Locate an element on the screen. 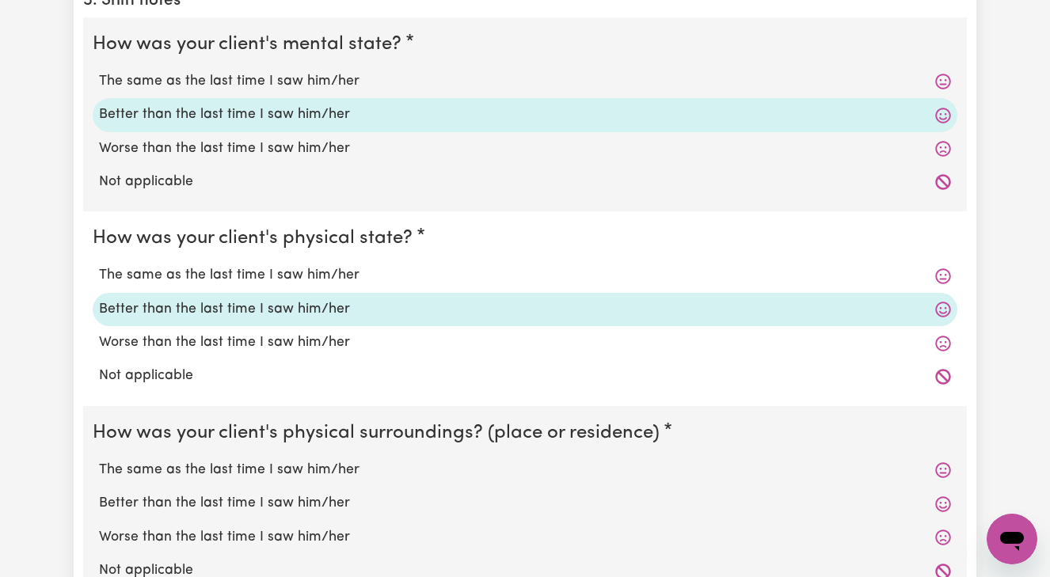  legend: How was your client's physical surroundings? (place or residence) is located at coordinates (379, 433).